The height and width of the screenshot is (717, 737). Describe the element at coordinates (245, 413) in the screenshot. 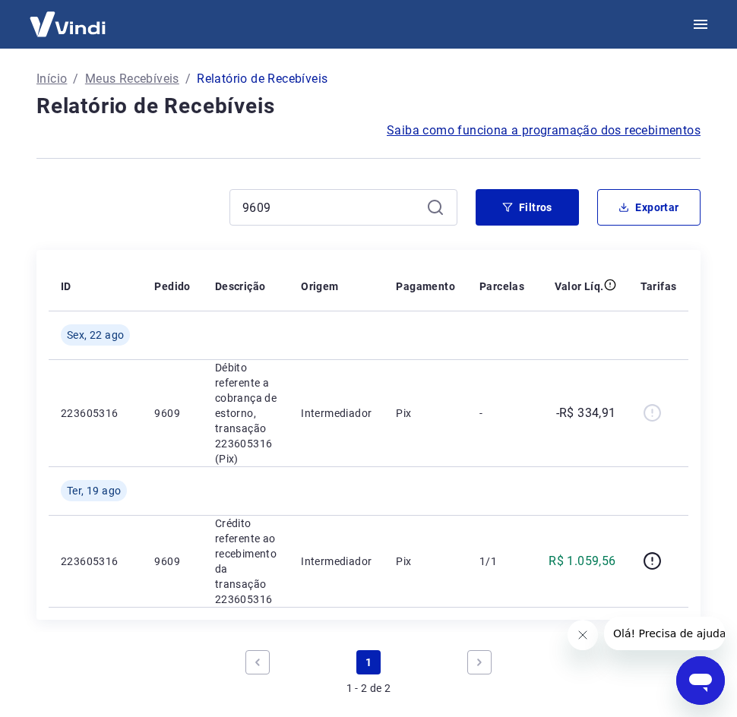

I see `p: Débito referente a cobrança de estorno, transação 223605316 (Pix)` at that location.